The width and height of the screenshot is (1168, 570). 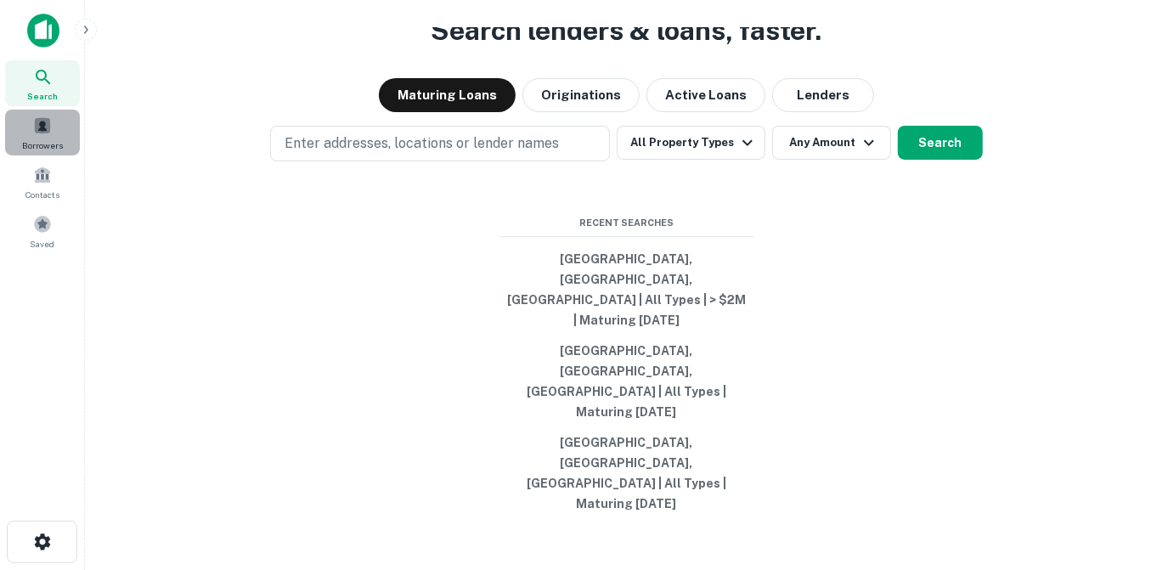 What do you see at coordinates (42, 244) in the screenshot?
I see `span: Saved` at bounding box center [42, 244].